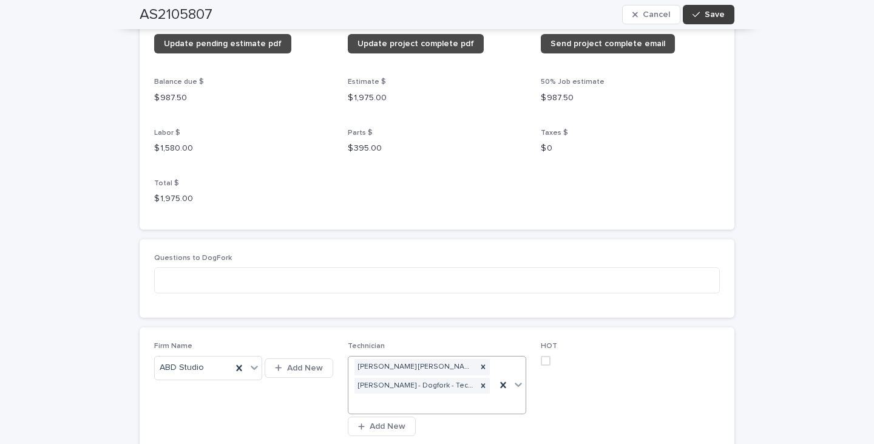 The height and width of the screenshot is (444, 874). I want to click on span: Send project complete email, so click(608, 44).